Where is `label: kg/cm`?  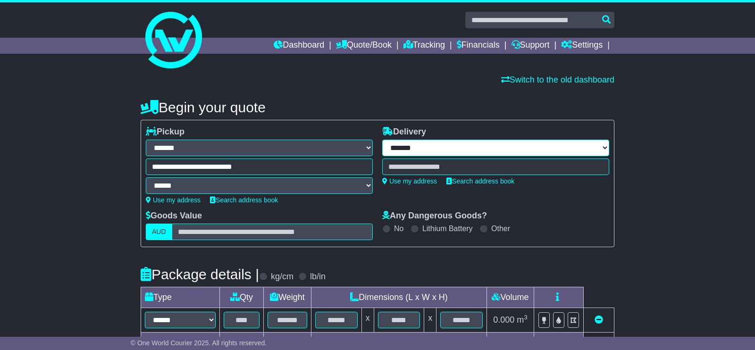 label: kg/cm is located at coordinates (282, 277).